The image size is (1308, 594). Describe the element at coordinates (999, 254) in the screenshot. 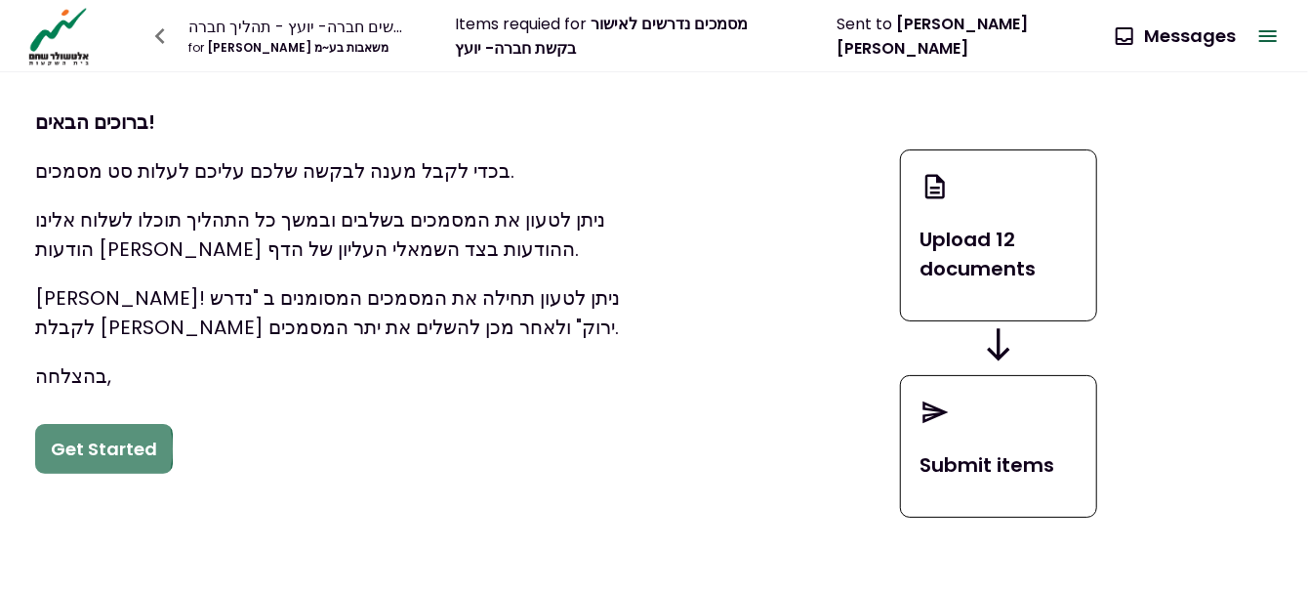

I see `p: Upload 12 documents` at that location.